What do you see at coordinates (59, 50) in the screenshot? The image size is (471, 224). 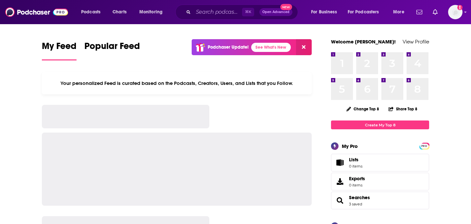 I see `a: My Feed` at bounding box center [59, 50].